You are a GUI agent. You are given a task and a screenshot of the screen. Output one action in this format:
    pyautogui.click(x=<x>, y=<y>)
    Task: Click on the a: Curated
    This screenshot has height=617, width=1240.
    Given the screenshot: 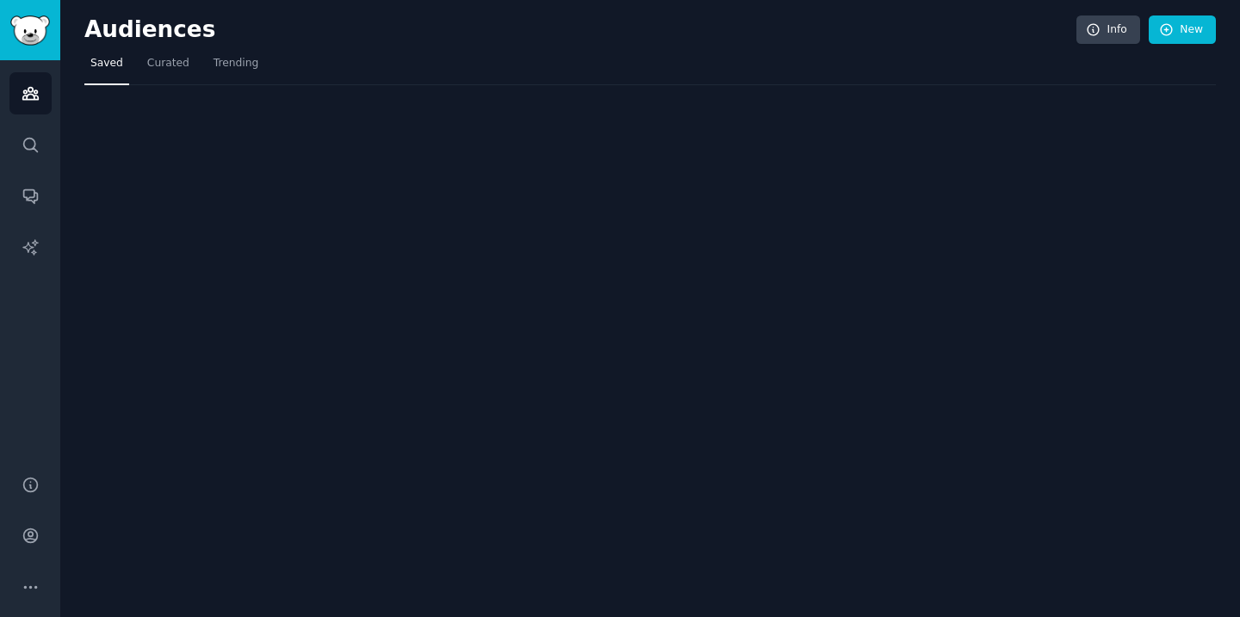 What is the action you would take?
    pyautogui.click(x=168, y=67)
    